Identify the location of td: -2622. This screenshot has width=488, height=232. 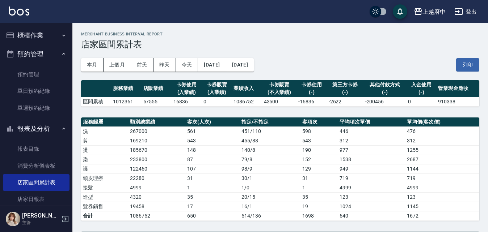
(345, 102).